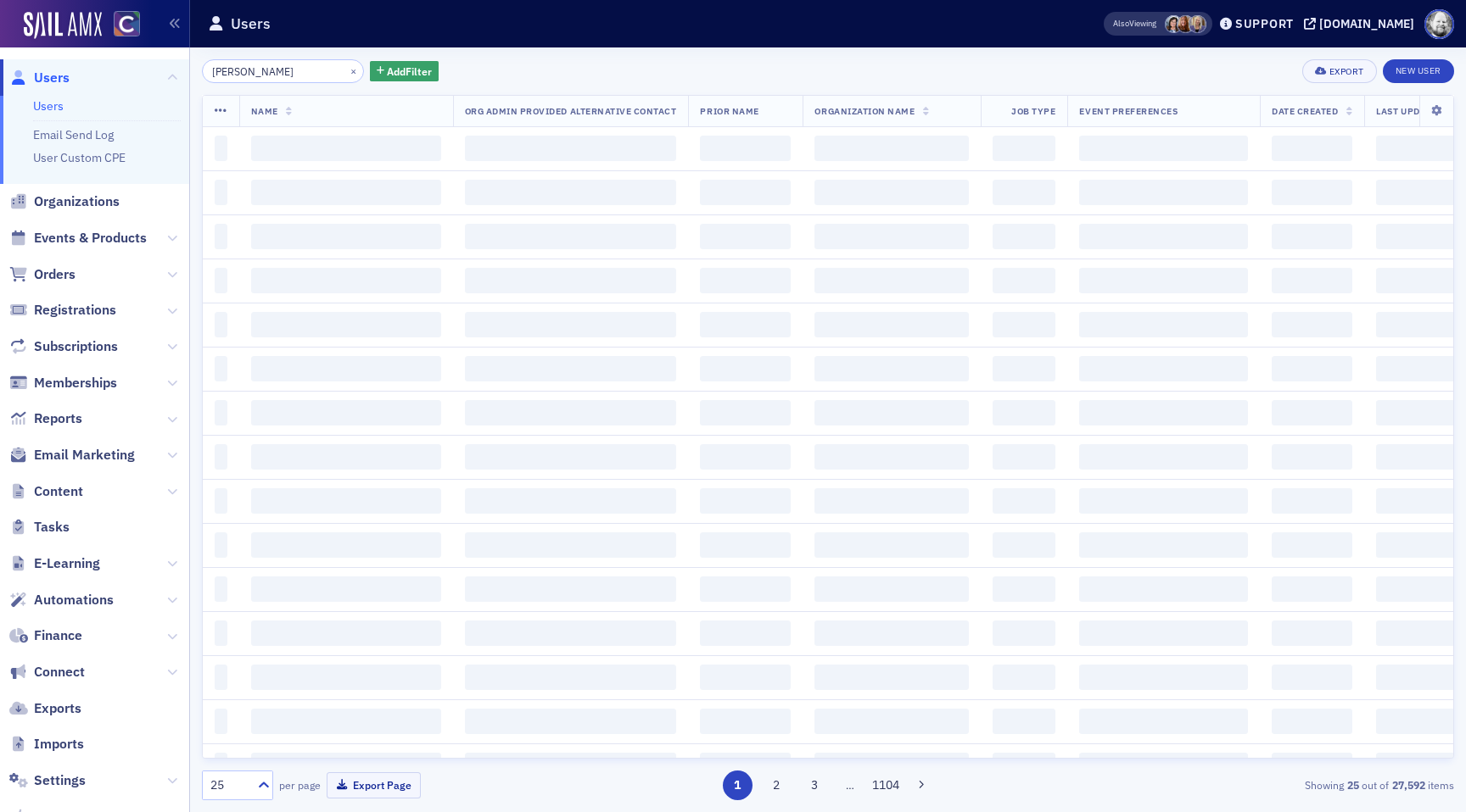 Image resolution: width=1466 pixels, height=812 pixels. What do you see at coordinates (885, 785) in the screenshot?
I see `button: 1104` at bounding box center [885, 785].